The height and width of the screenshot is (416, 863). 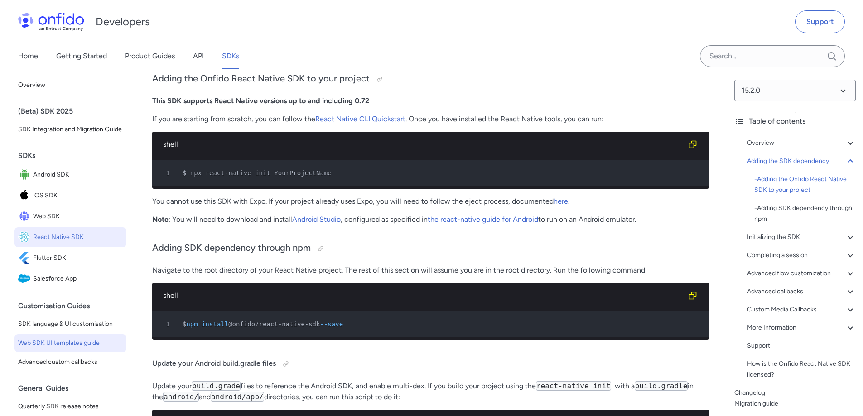 What do you see at coordinates (795, 404) in the screenshot?
I see `a: Migration guide` at bounding box center [795, 404].